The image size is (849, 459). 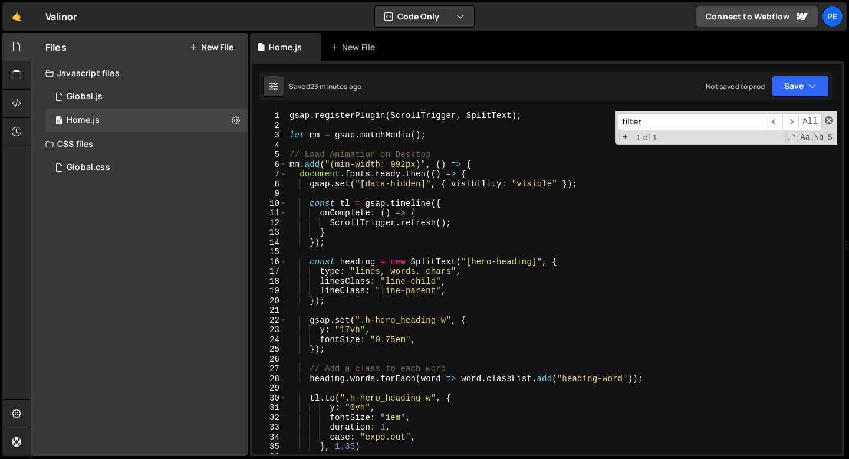 What do you see at coordinates (269, 301) in the screenshot?
I see `div: 20` at bounding box center [269, 301].